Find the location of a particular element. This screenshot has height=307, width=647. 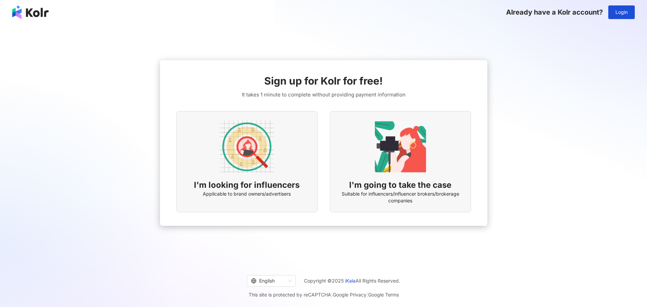

span: This site is protected by reCAPTCHA is located at coordinates (324, 295).